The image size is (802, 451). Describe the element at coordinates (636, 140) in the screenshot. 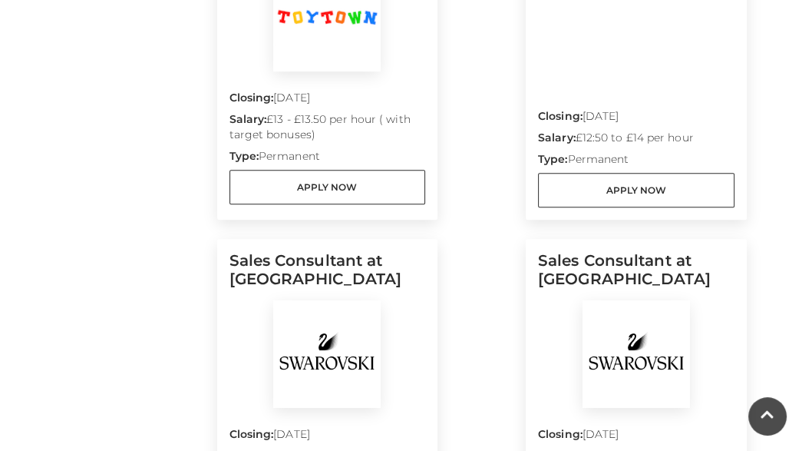

I see `p: £12:50 to £14 per hour` at that location.